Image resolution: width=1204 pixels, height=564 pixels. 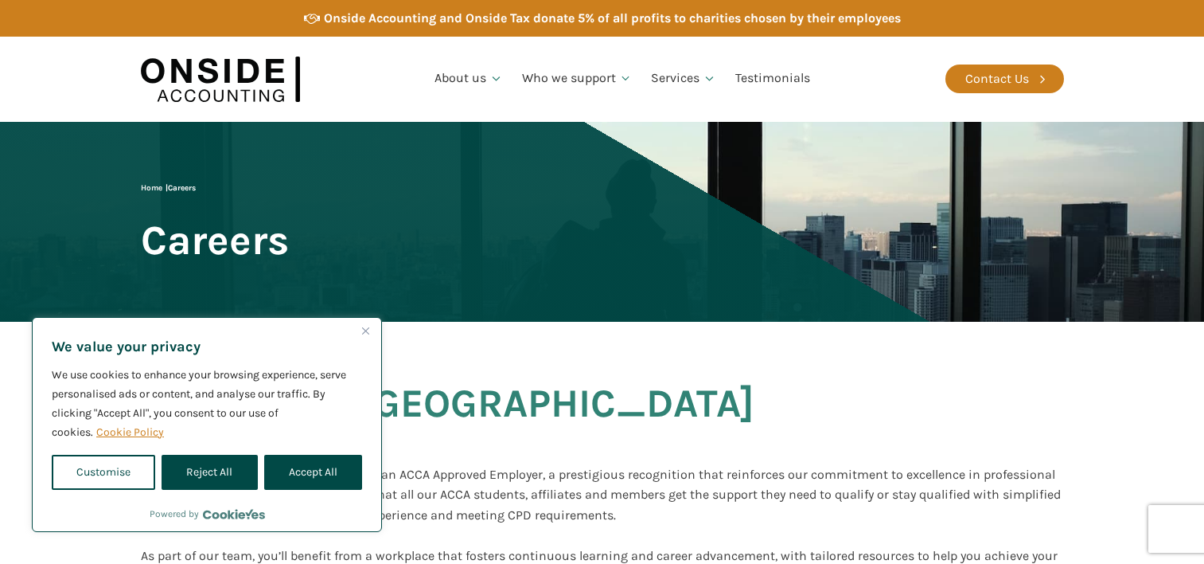 What do you see at coordinates (209, 472) in the screenshot?
I see `button: Reject All` at bounding box center [209, 472].